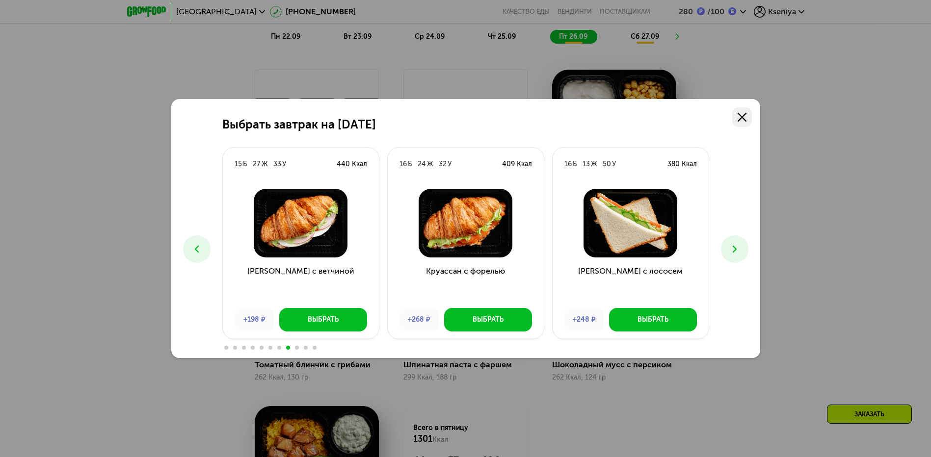  What do you see at coordinates (277, 164) in the screenshot?
I see `div: 33` at bounding box center [277, 164].